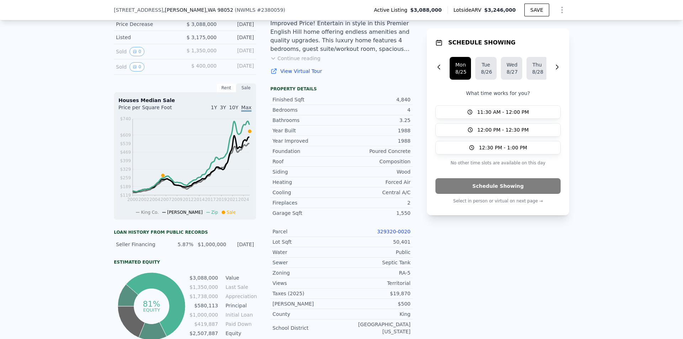  I want to click on button: Thu8/28, so click(537, 68).